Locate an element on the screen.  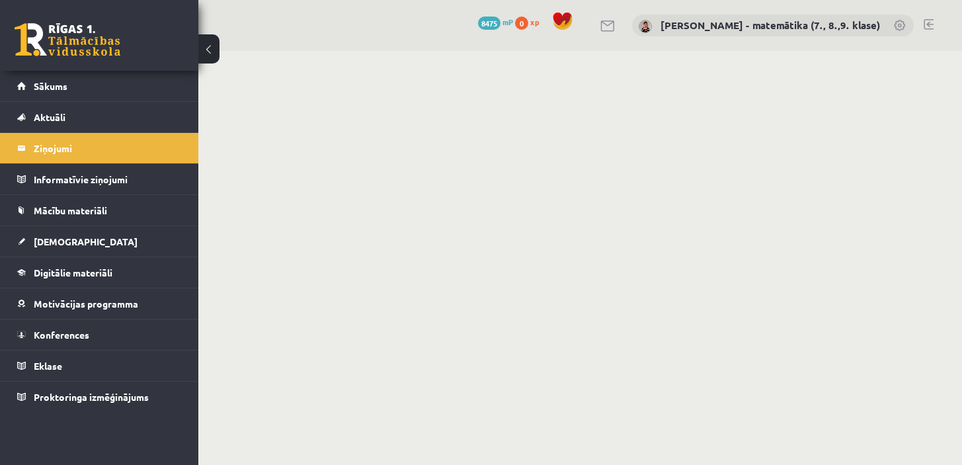
a: Sākums is located at coordinates (99, 86).